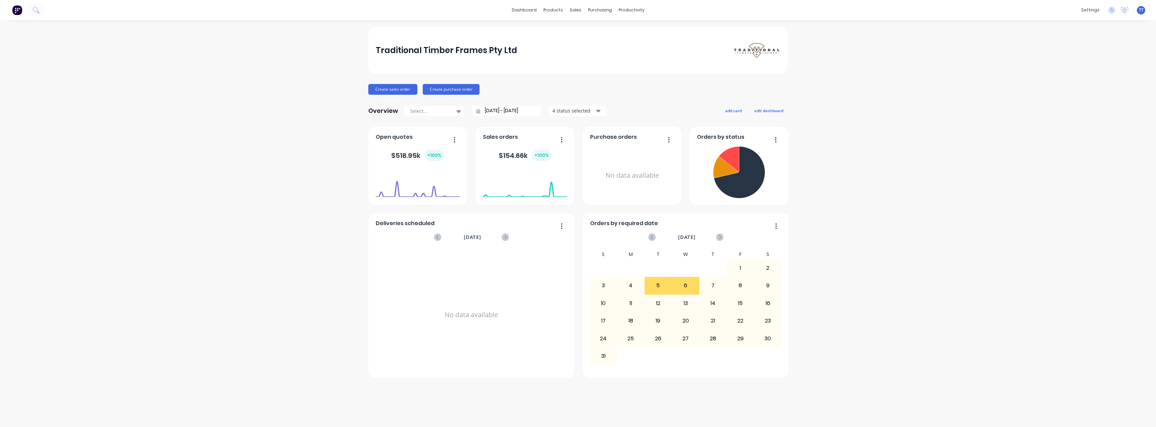 The width and height of the screenshot is (1156, 427). I want to click on div: 15, so click(740, 303).